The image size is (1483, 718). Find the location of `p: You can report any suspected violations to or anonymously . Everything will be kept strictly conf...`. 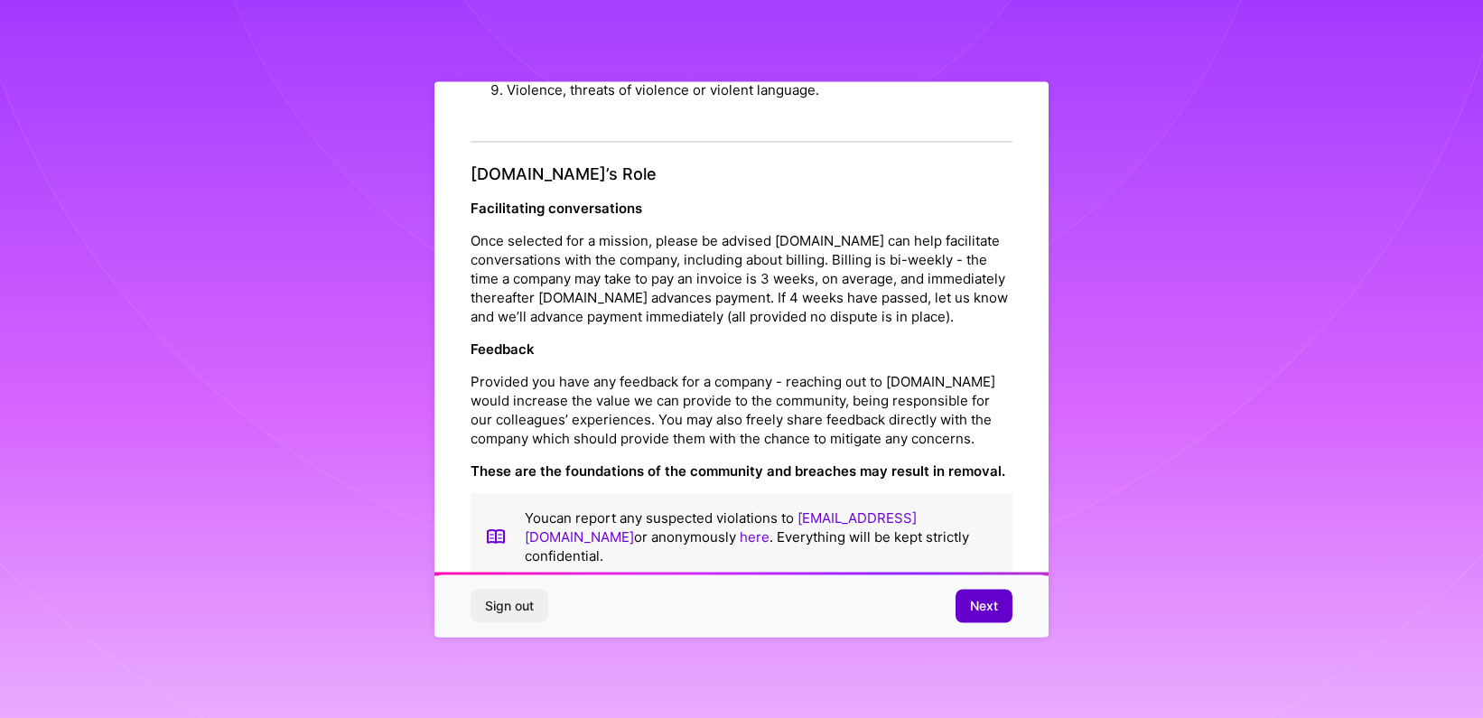

p: You can report any suspected violations to or anonymously . Everything will be kept strictly conf... is located at coordinates (761, 536).